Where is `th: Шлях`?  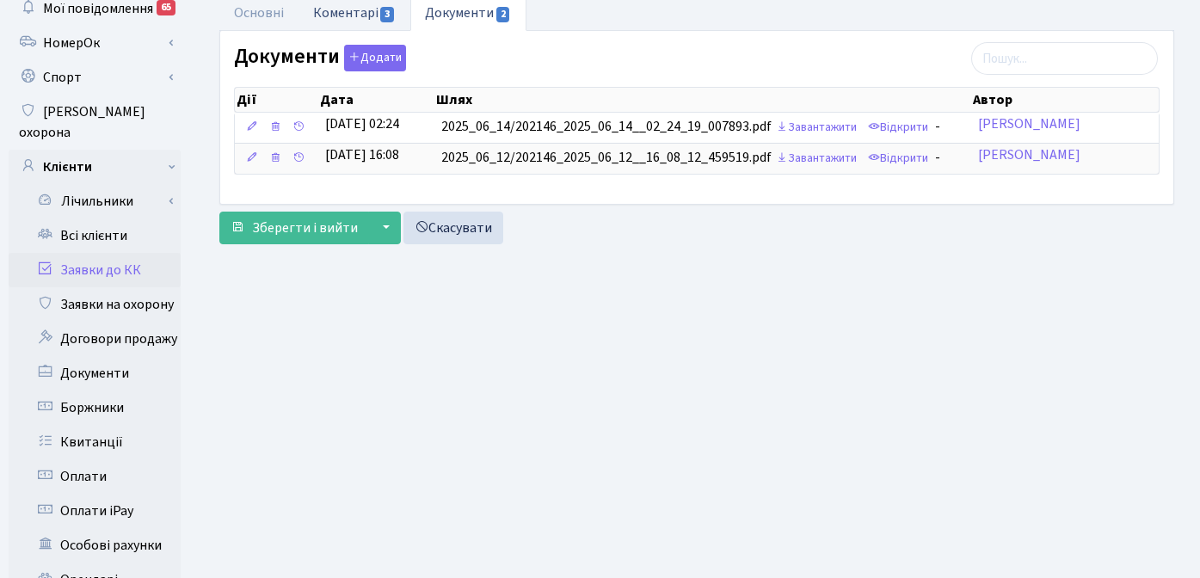 th: Шлях is located at coordinates (703, 100).